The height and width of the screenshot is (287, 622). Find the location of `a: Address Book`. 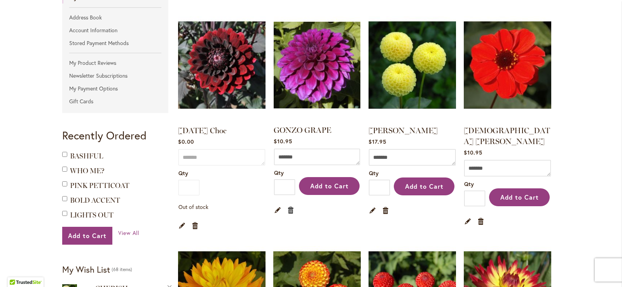

a: Address Book is located at coordinates (115, 18).